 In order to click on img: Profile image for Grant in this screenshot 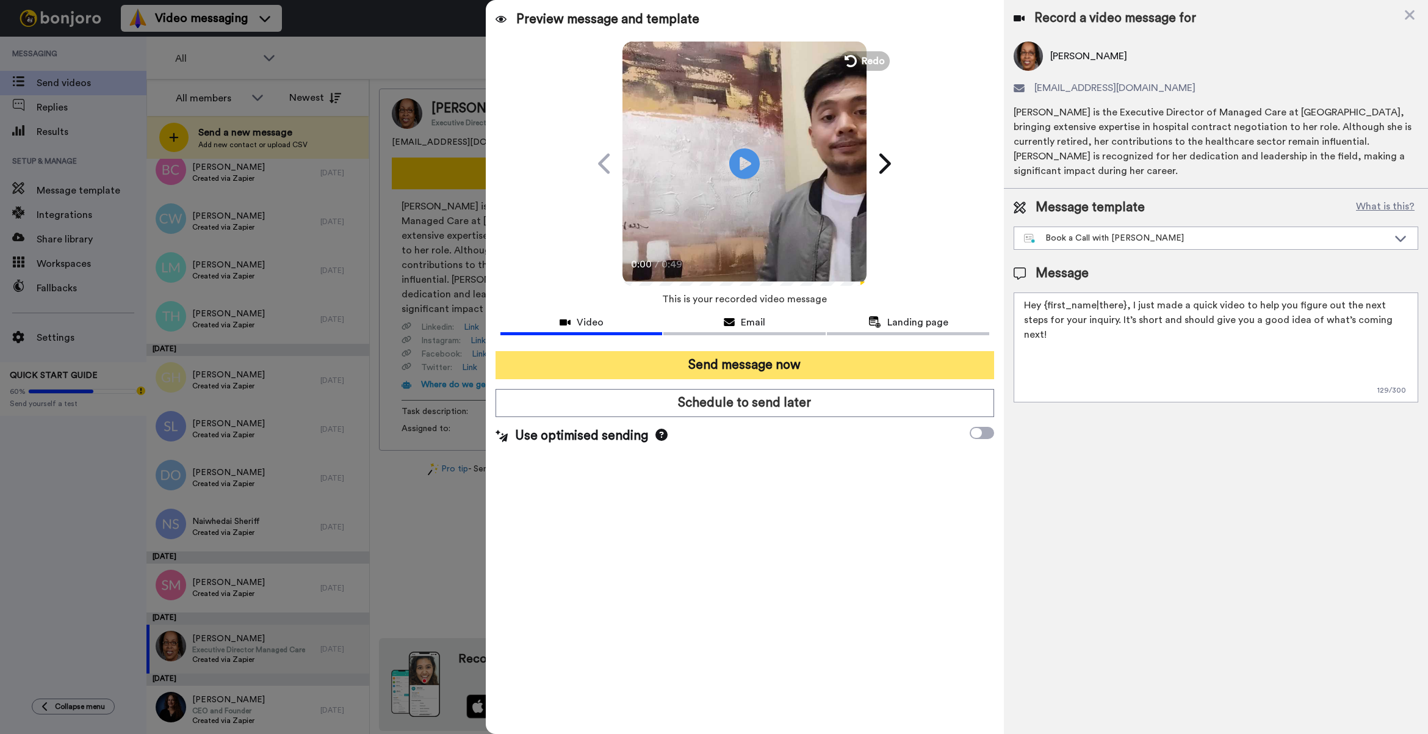, I will do `click(37, 46)`.